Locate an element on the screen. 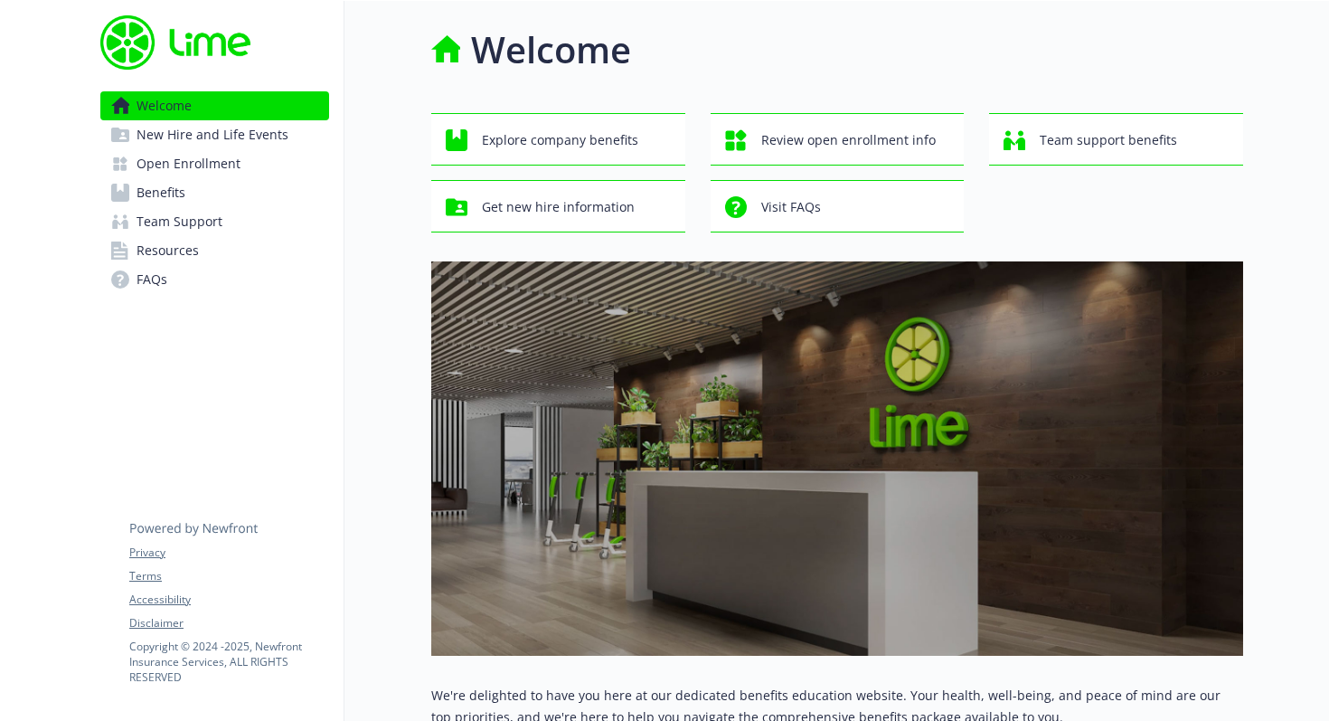 The height and width of the screenshot is (721, 1329). a: Team Support is located at coordinates (214, 222).